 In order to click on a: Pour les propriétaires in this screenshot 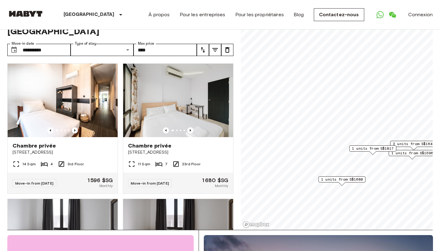, I will do `click(259, 15)`.